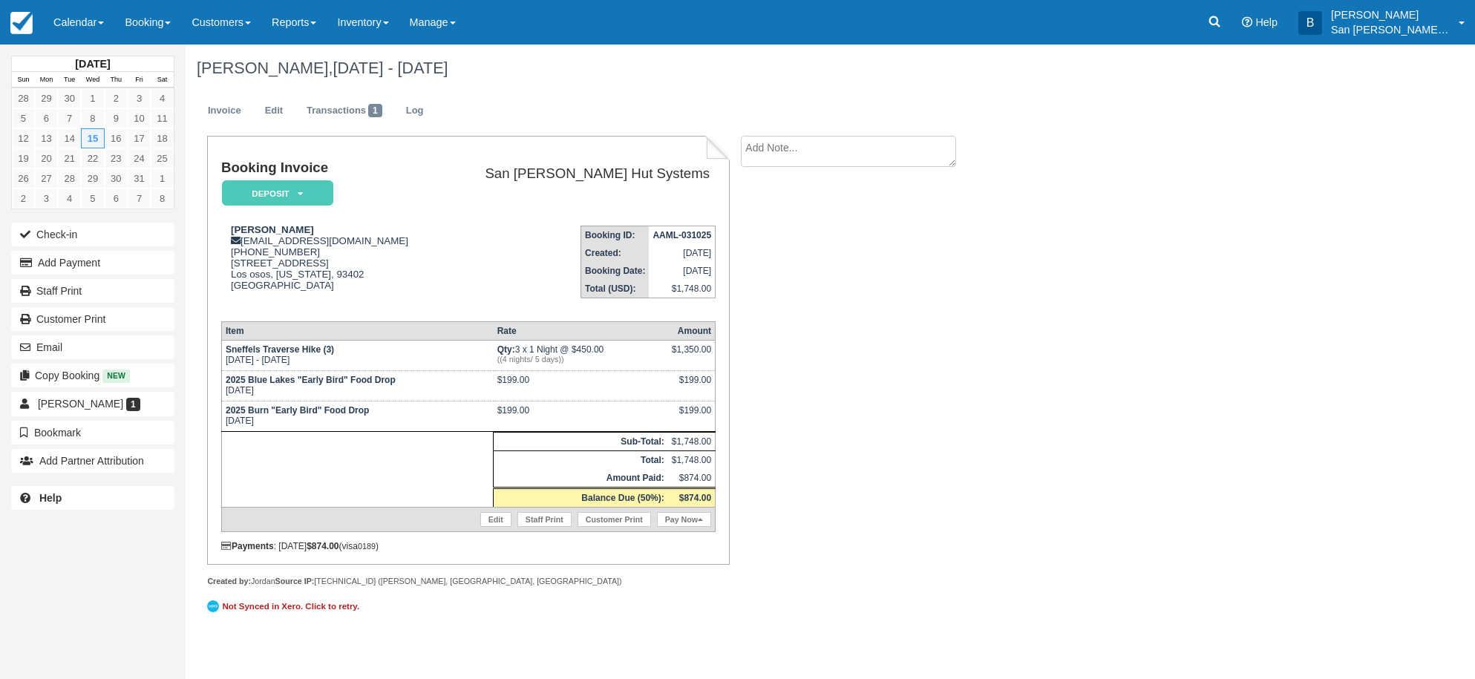 This screenshot has height=679, width=1475. What do you see at coordinates (415, 111) in the screenshot?
I see `a: Log` at bounding box center [415, 111].